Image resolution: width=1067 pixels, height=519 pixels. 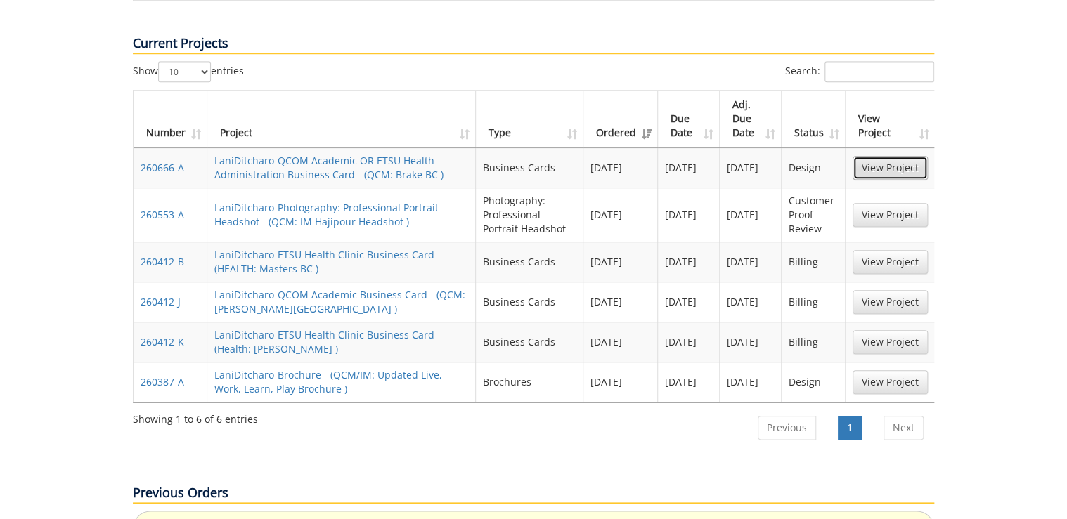 What do you see at coordinates (813, 214) in the screenshot?
I see `td: Customer Proof Review` at bounding box center [813, 214].